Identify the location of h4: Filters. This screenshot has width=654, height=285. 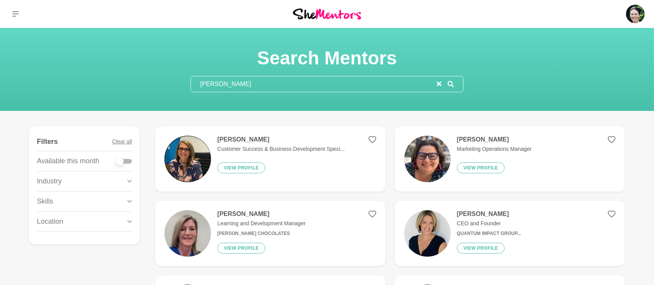
(47, 142).